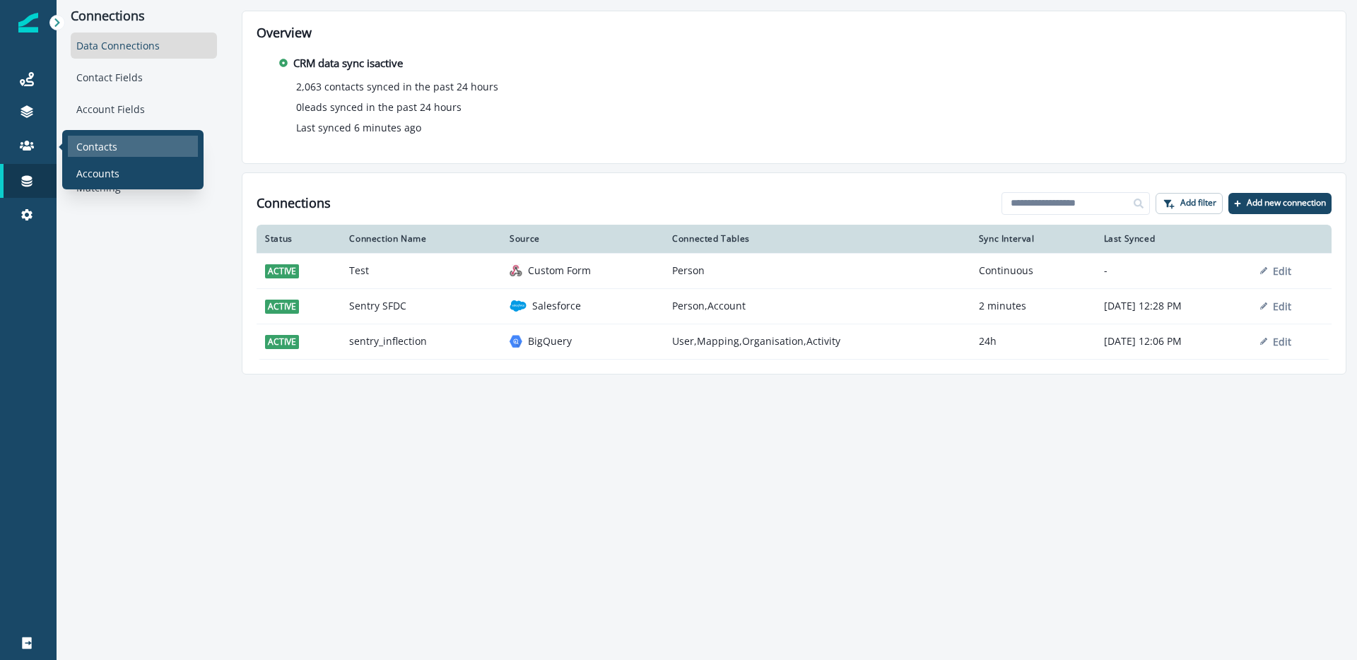  Describe the element at coordinates (144, 109) in the screenshot. I see `div: Account Fields` at that location.